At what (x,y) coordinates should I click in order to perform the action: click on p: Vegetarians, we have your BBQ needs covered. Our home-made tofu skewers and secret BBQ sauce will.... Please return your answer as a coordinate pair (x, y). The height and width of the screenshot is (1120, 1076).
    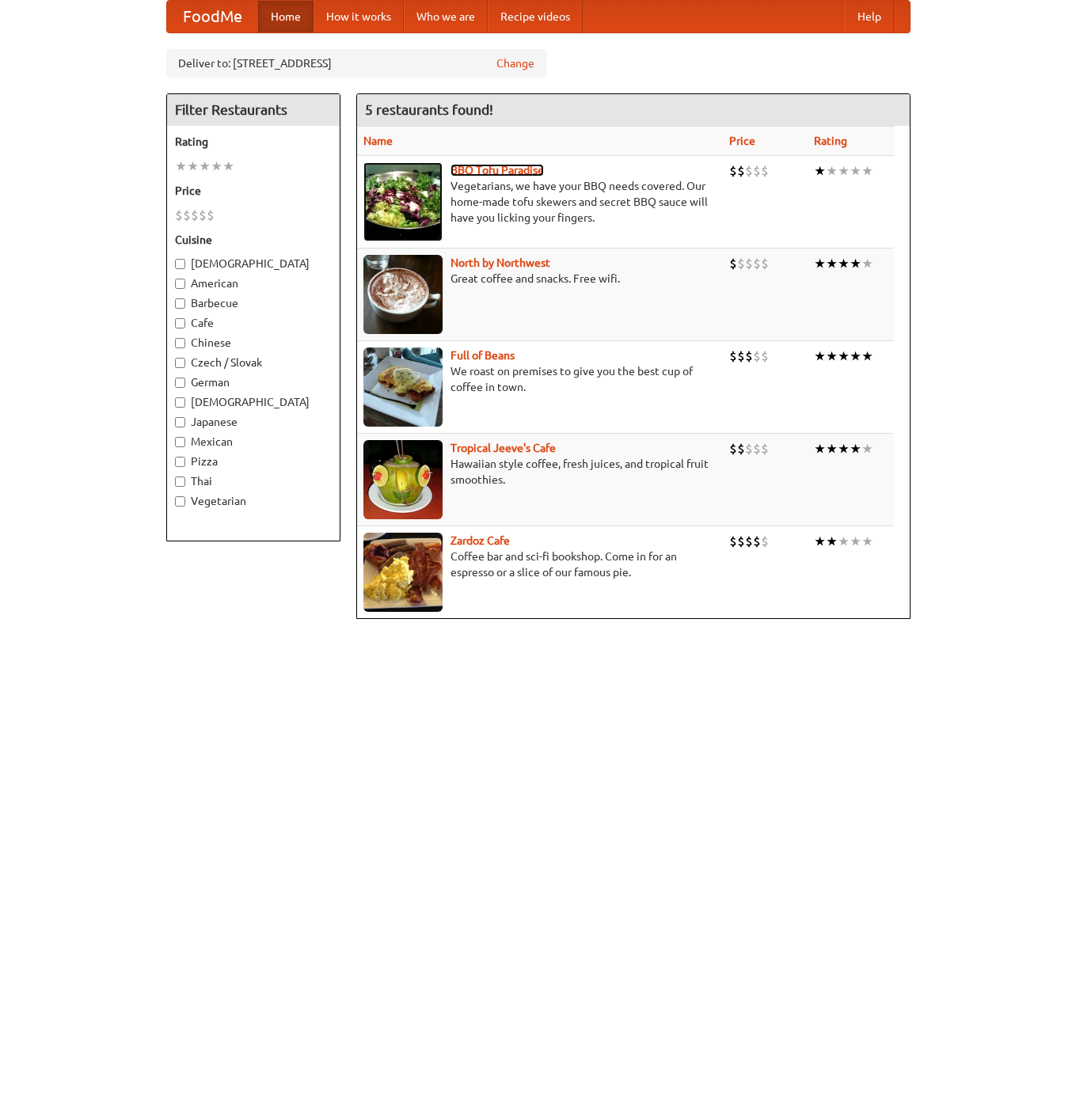
    Looking at the image, I should click on (540, 202).